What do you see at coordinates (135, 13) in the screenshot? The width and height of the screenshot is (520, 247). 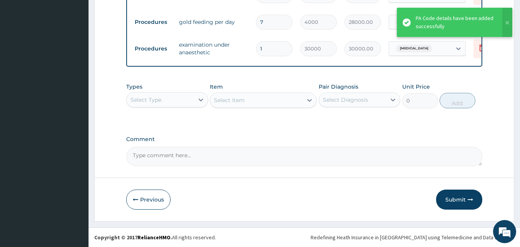 I see `div: Minimize live chat window` at bounding box center [135, 13].